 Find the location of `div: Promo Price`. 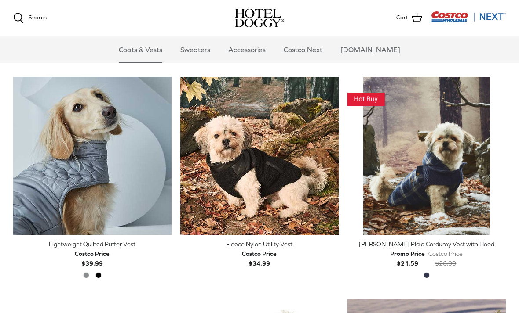

div: Promo Price is located at coordinates (407, 254).